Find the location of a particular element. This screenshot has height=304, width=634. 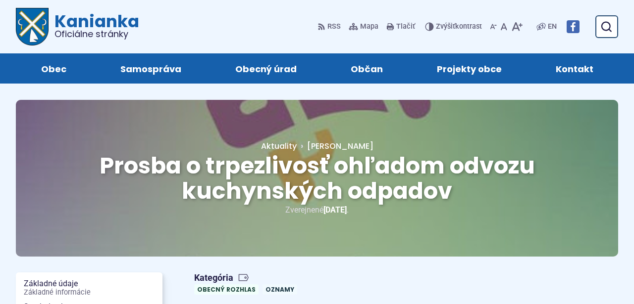

p: Zverejnené . is located at coordinates (317, 210).